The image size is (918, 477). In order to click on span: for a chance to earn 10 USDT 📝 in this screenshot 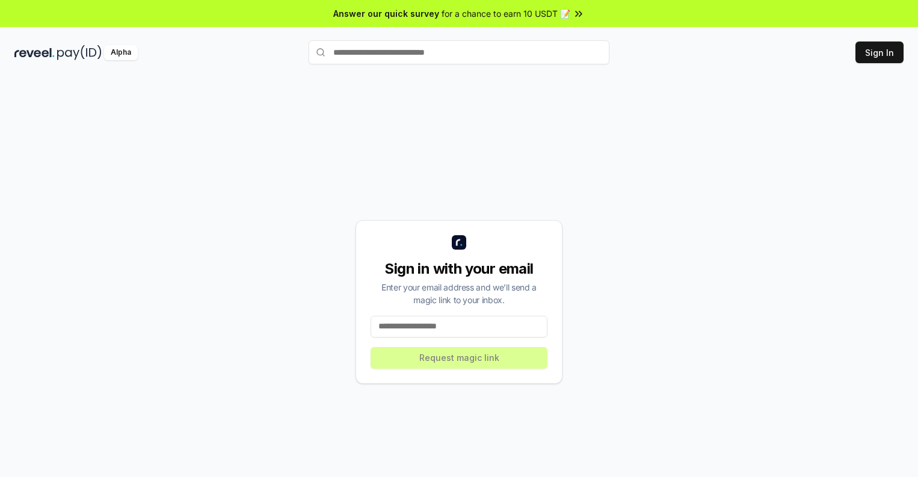, I will do `click(506, 13)`.